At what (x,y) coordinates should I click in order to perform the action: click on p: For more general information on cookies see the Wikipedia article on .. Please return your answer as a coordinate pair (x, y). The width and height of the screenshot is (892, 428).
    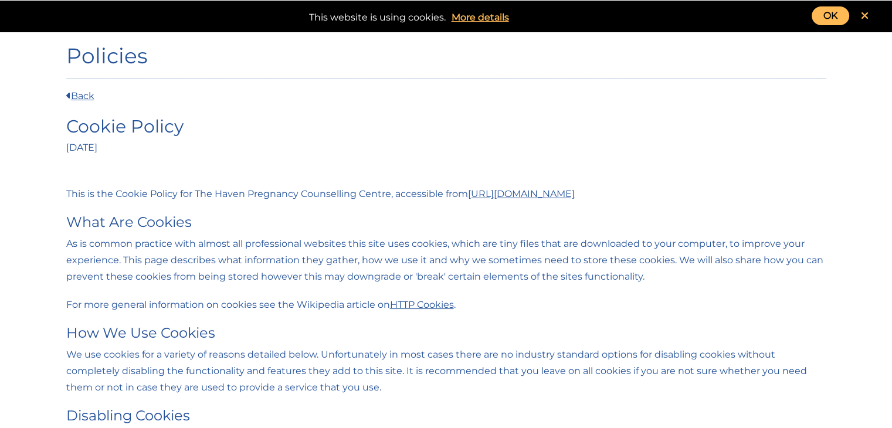
    Looking at the image, I should click on (446, 305).